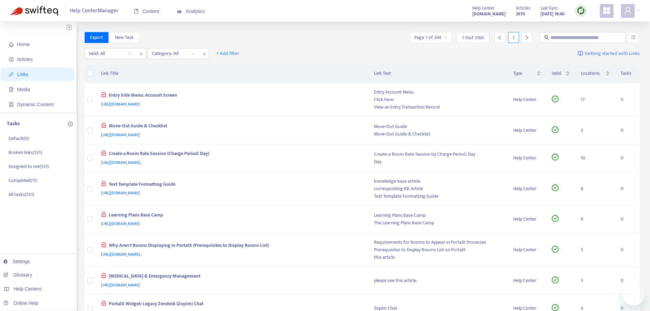 This screenshot has width=650, height=311. I want to click on span: Analytics, so click(191, 11).